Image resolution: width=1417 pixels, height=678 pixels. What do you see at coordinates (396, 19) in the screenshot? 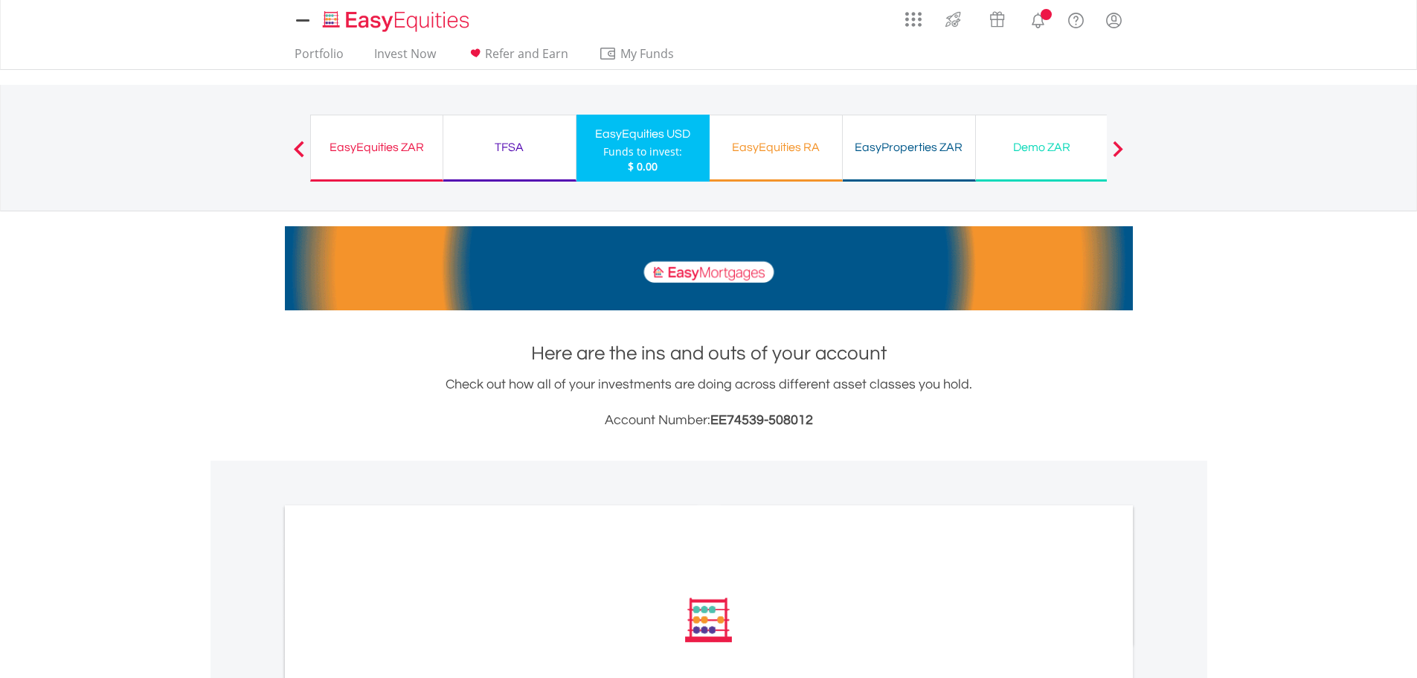
I see `a: Home page` at bounding box center [396, 19].